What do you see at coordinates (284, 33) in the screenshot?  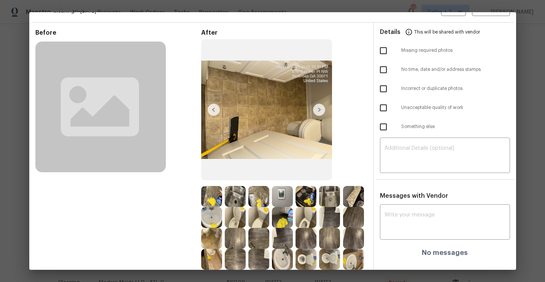 I see `span: After` at bounding box center [284, 33].